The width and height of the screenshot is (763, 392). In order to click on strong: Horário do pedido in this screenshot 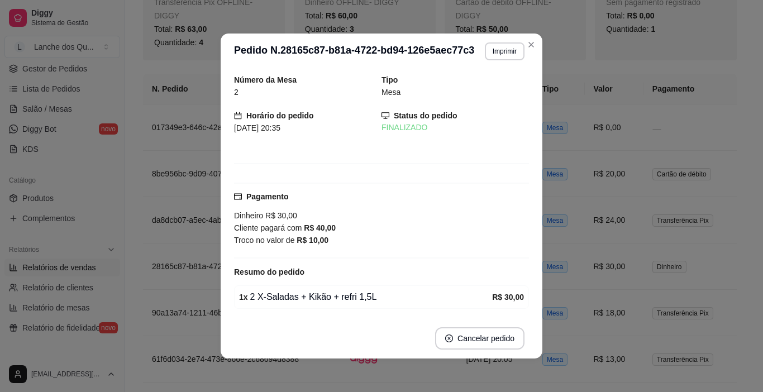, I will do `click(280, 116)`.